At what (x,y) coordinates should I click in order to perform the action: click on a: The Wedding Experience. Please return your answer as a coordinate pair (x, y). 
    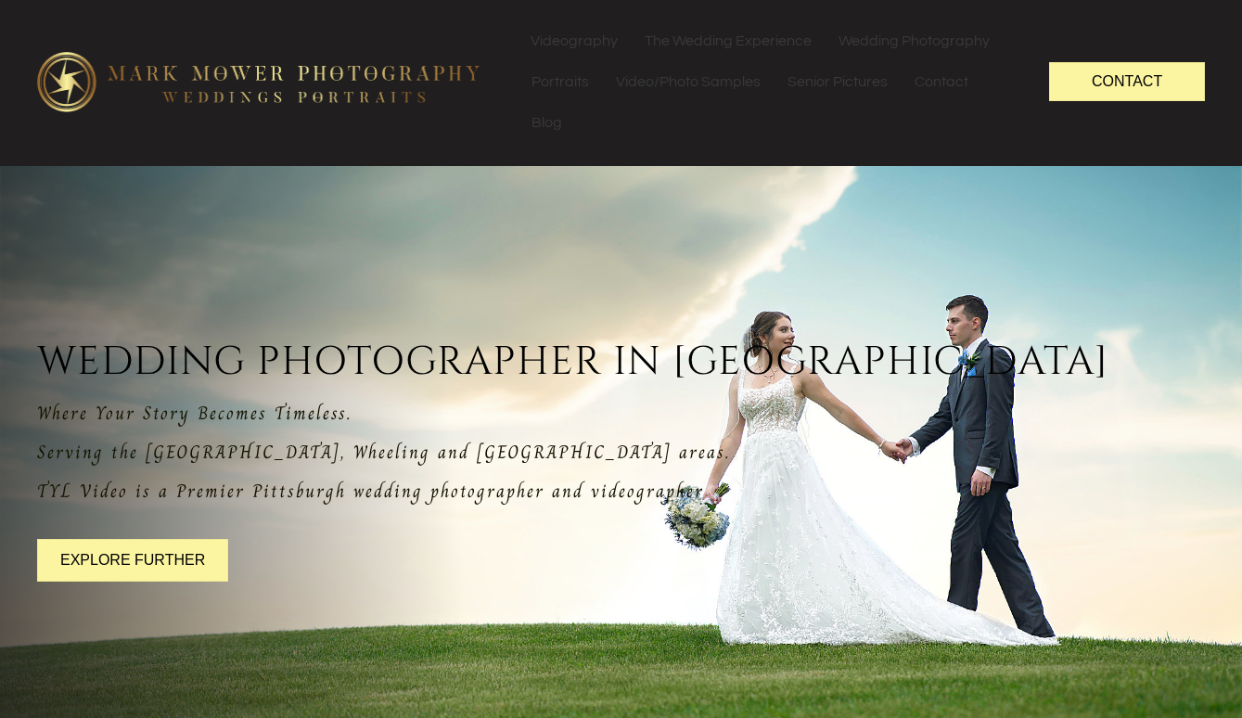
    Looking at the image, I should click on (728, 41).